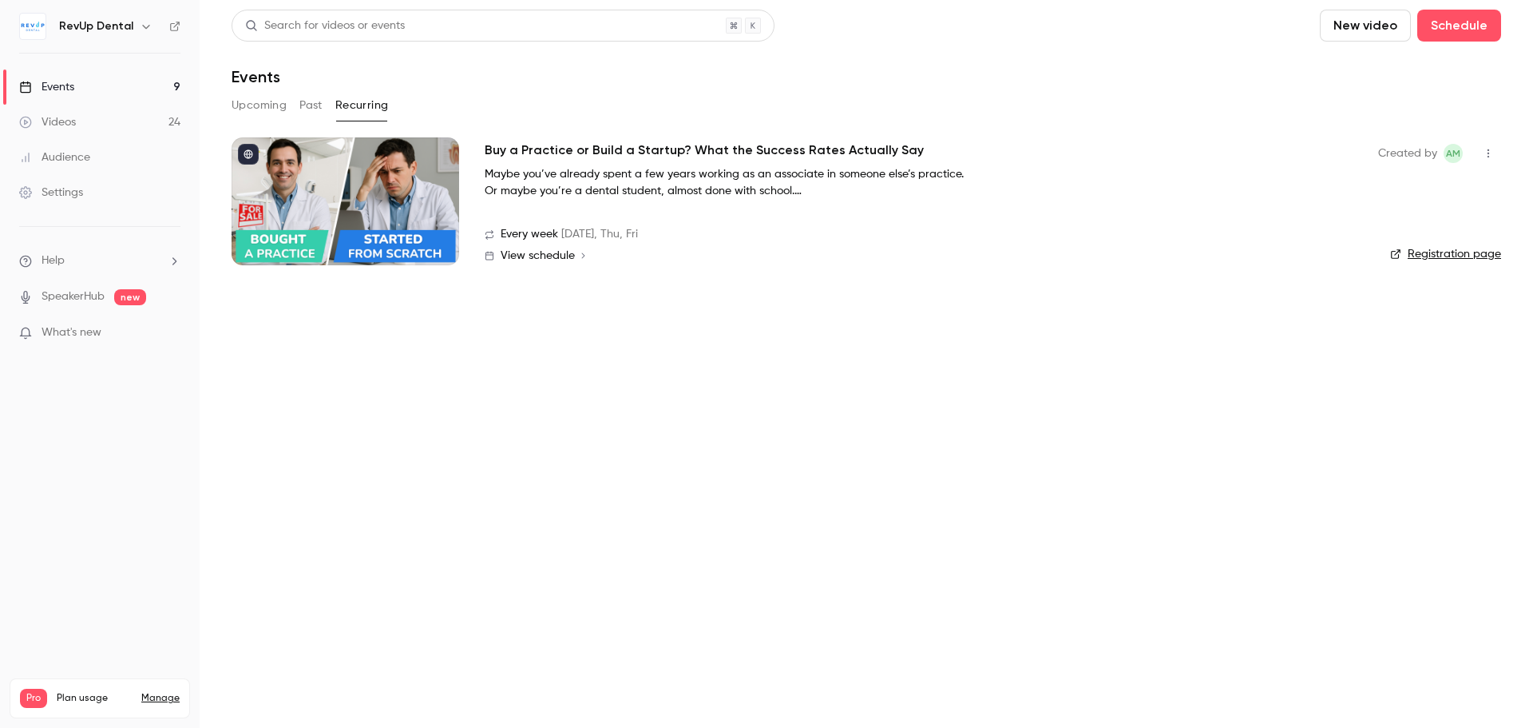 This screenshot has width=1533, height=728. Describe the element at coordinates (256, 77) in the screenshot. I see `h1: Events` at that location.